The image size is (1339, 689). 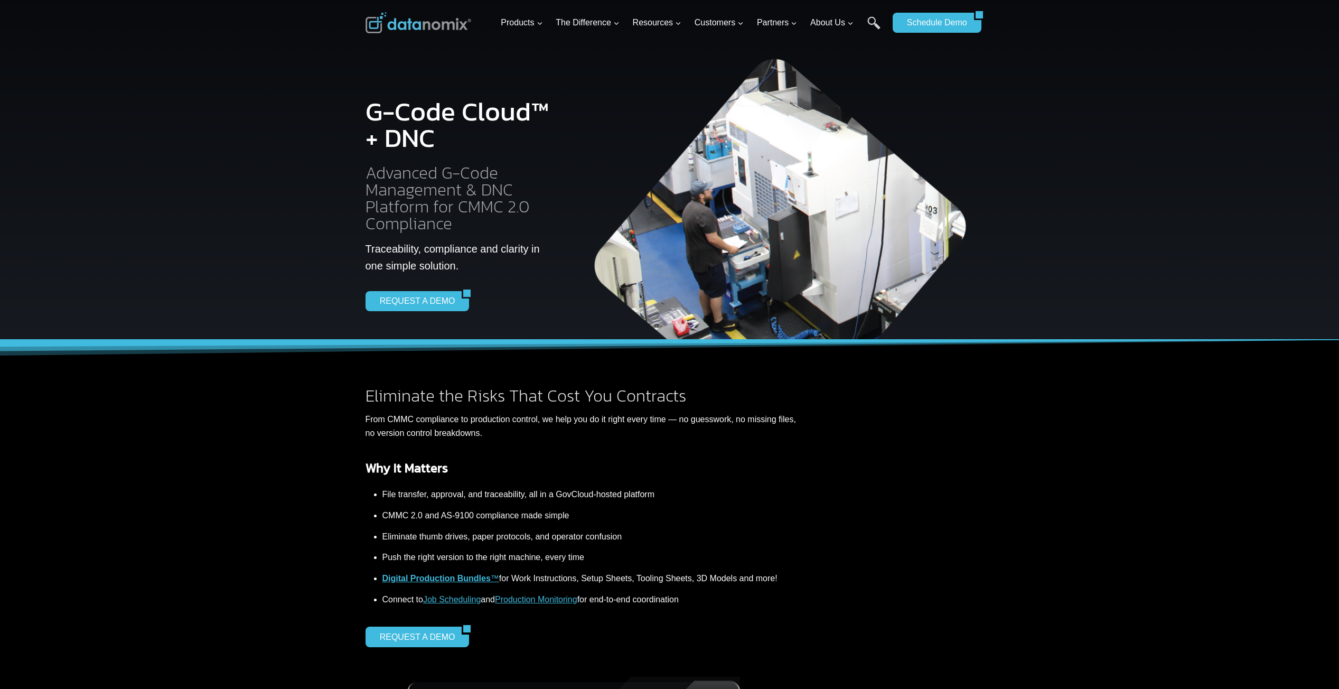 What do you see at coordinates (418, 23) in the screenshot?
I see `img: Datanomix` at bounding box center [418, 23].